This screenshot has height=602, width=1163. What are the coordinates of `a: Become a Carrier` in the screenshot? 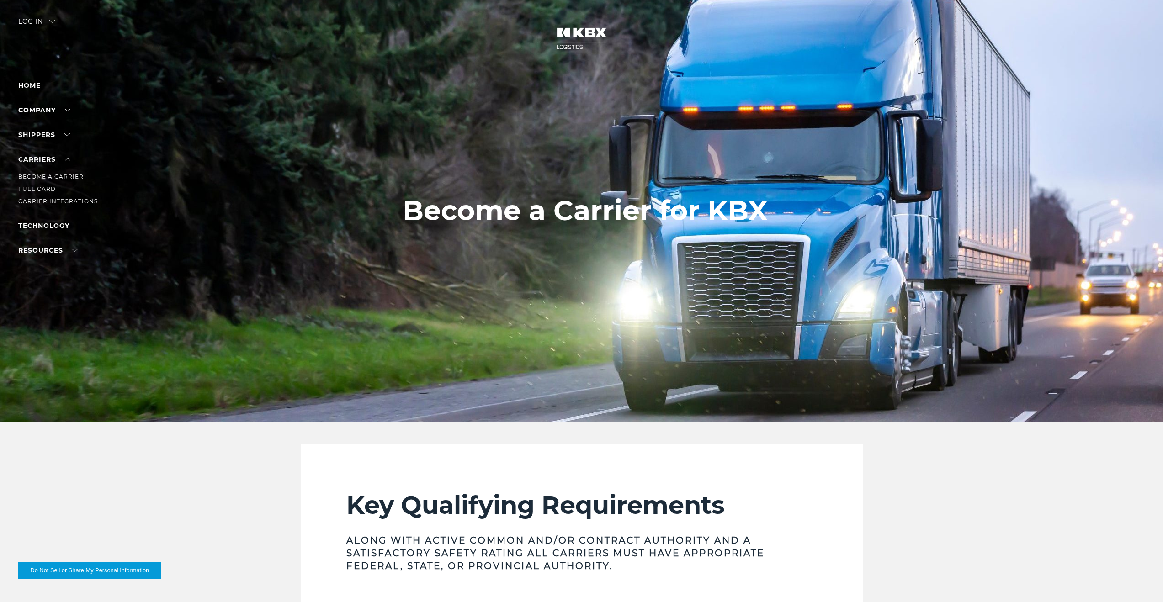 It's located at (51, 176).